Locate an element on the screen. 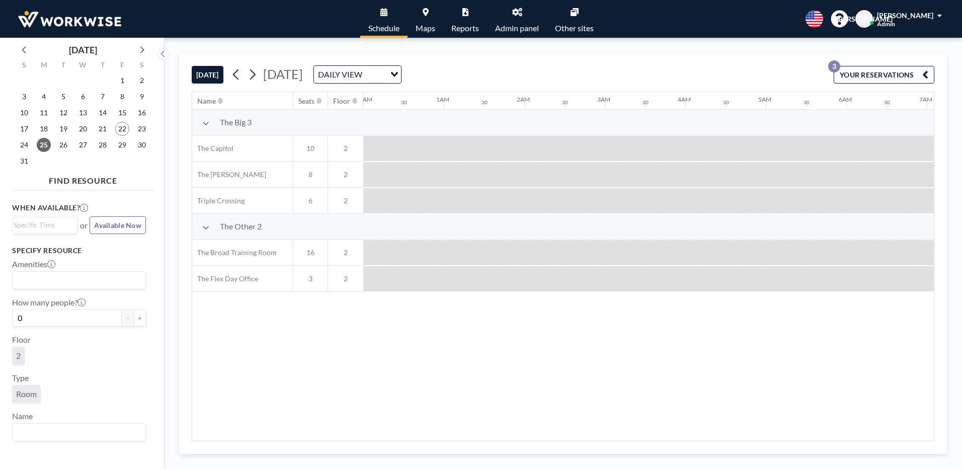 The width and height of the screenshot is (962, 469). span: 3 is located at coordinates (310, 279).